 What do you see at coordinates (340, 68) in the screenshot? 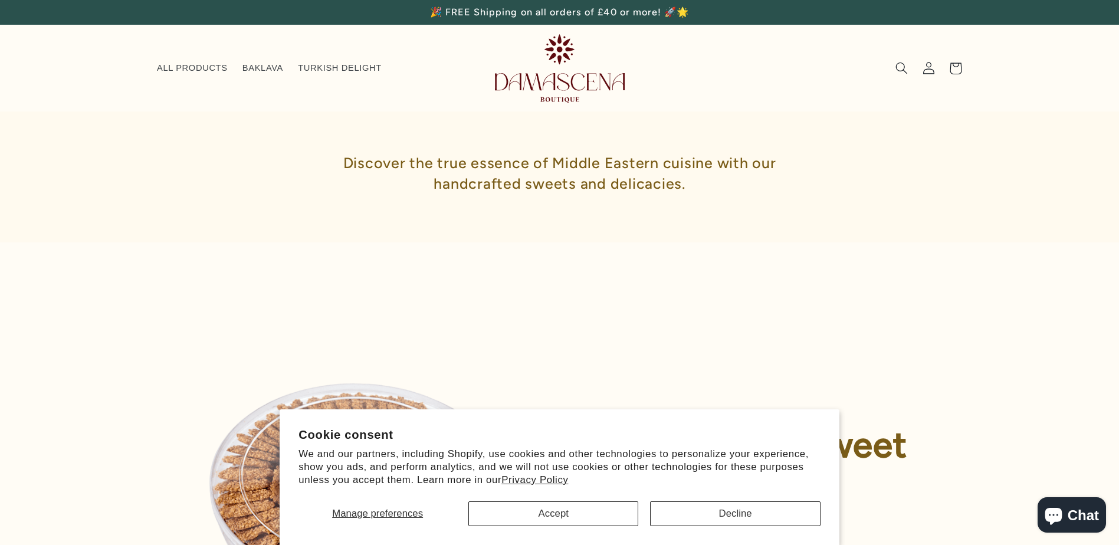
I see `span: TURKISH DELIGHT` at bounding box center [340, 68].